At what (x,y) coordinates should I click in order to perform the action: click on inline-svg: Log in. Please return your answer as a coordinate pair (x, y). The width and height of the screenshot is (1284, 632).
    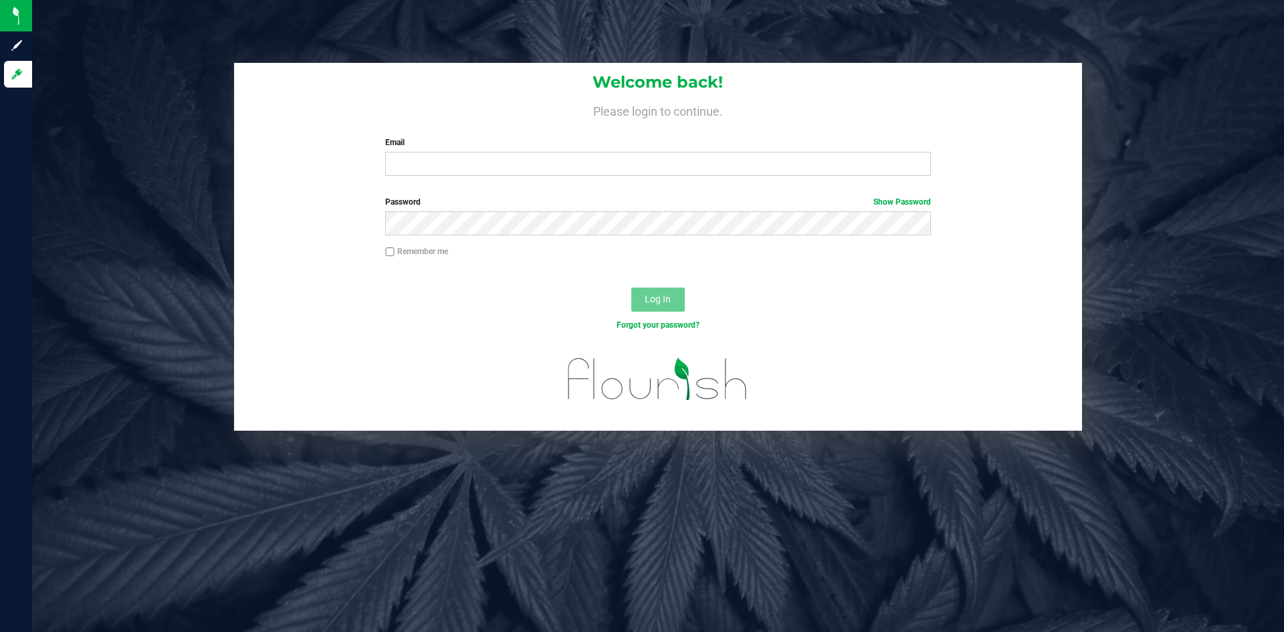
    Looking at the image, I should click on (17, 74).